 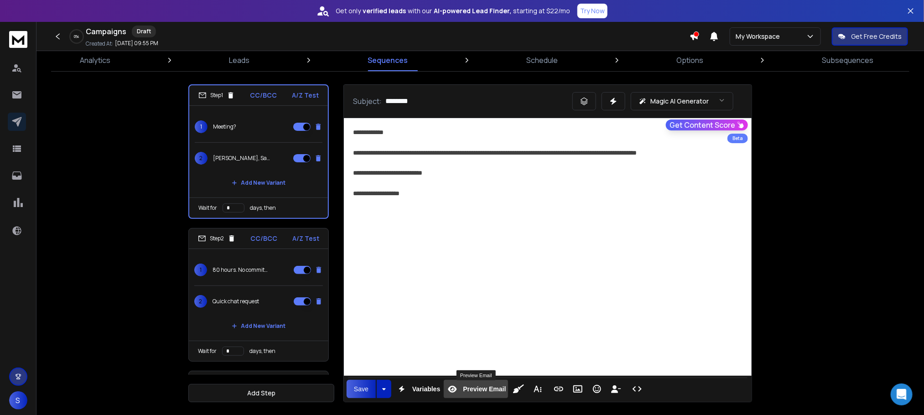 I want to click on div: Draft, so click(x=144, y=31).